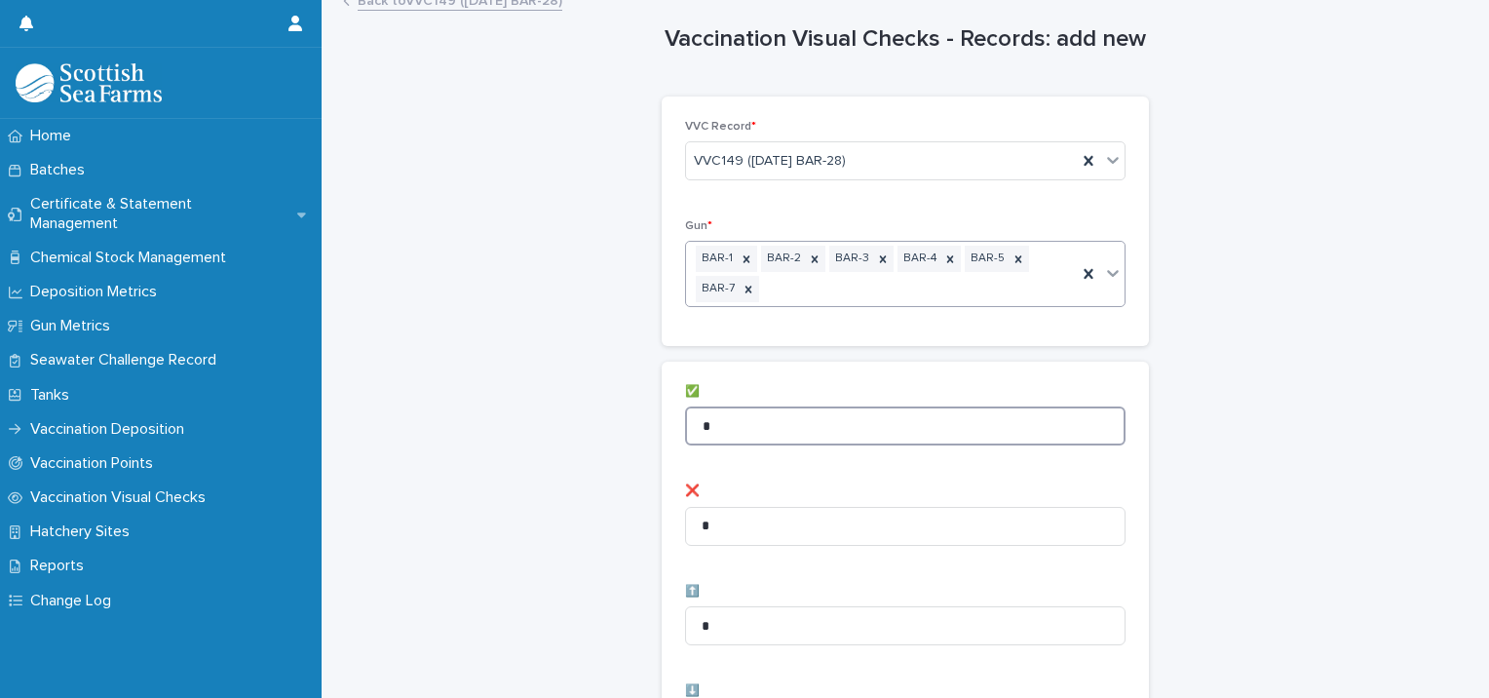  I want to click on div: BAR-5, so click(986, 258).